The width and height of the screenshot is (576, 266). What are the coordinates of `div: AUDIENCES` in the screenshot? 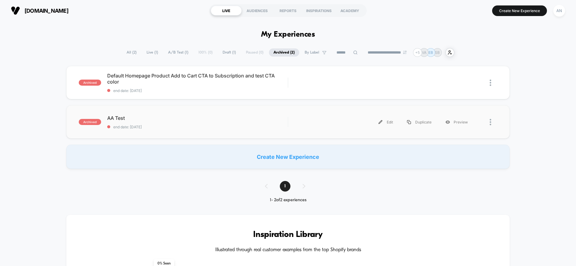 It's located at (257, 11).